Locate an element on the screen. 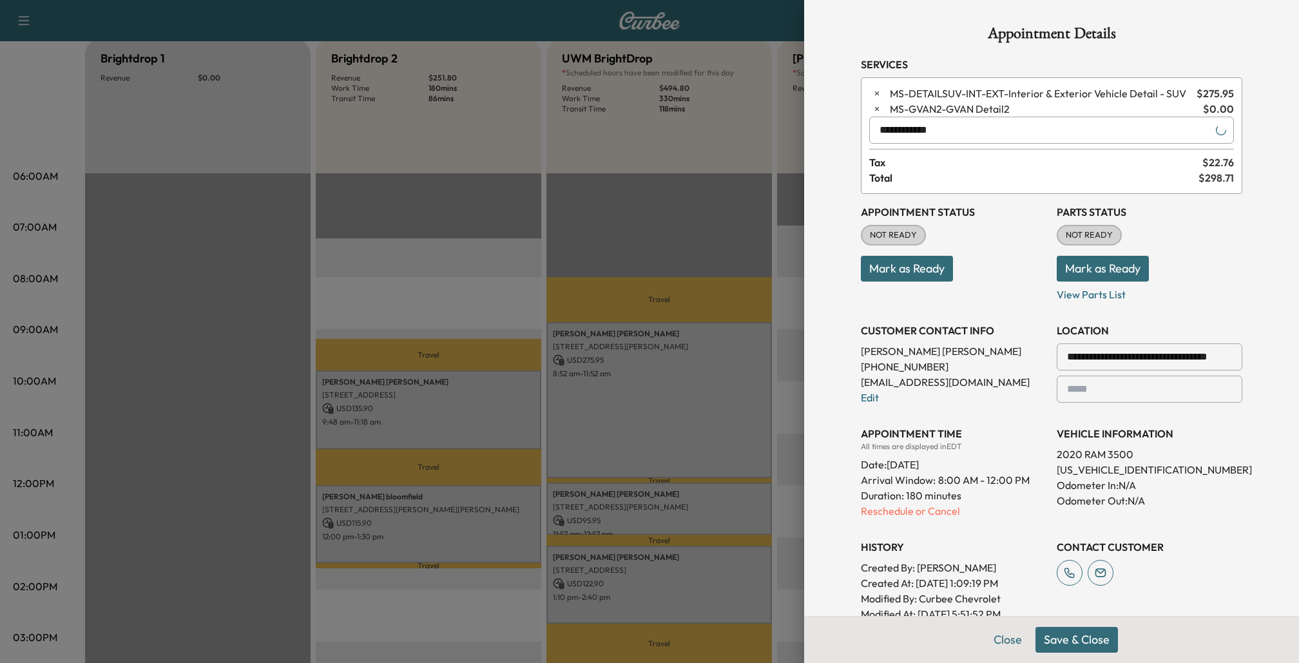  h3: Appointment Status is located at coordinates (953, 212).